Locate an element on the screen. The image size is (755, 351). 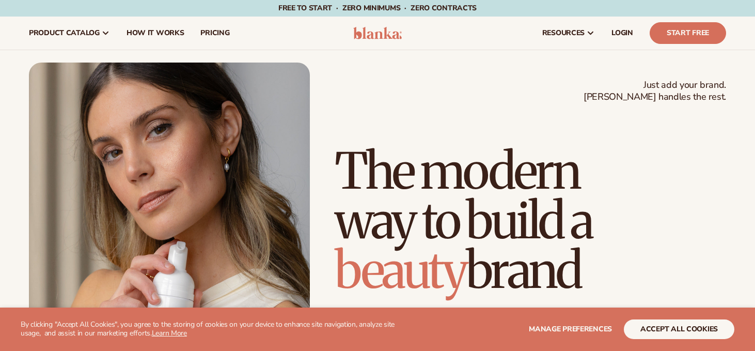
a: pricing is located at coordinates (215, 33).